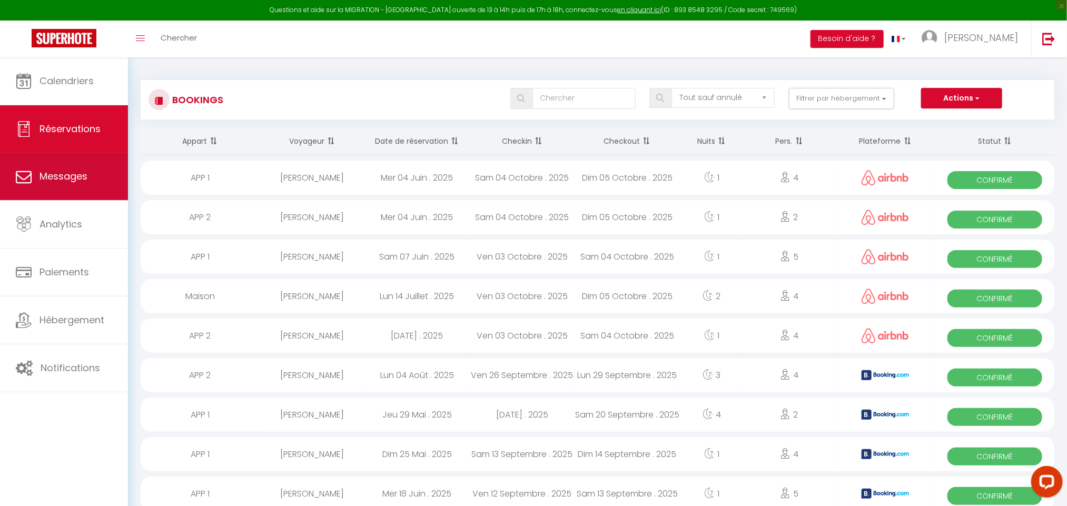 The height and width of the screenshot is (506, 1067). I want to click on button: Open LiveChat chat widget, so click(24, 20).